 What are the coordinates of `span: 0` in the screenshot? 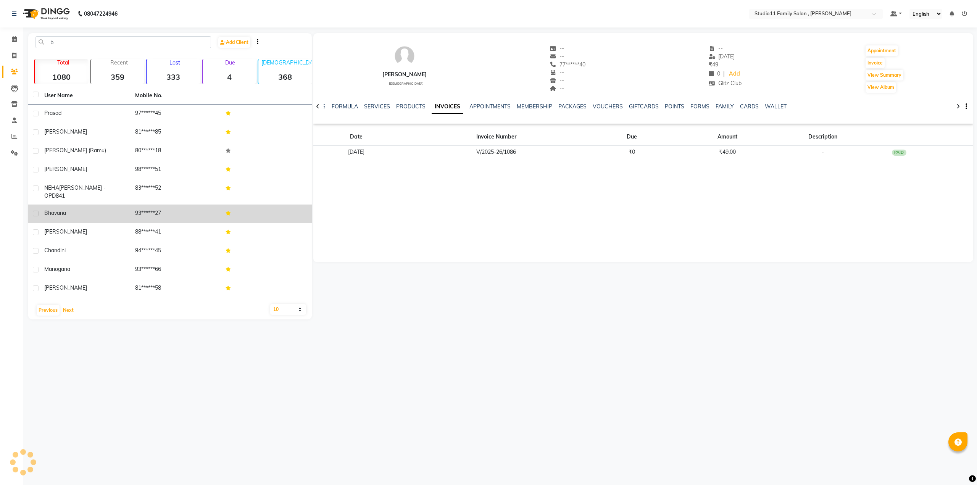 It's located at (714, 74).